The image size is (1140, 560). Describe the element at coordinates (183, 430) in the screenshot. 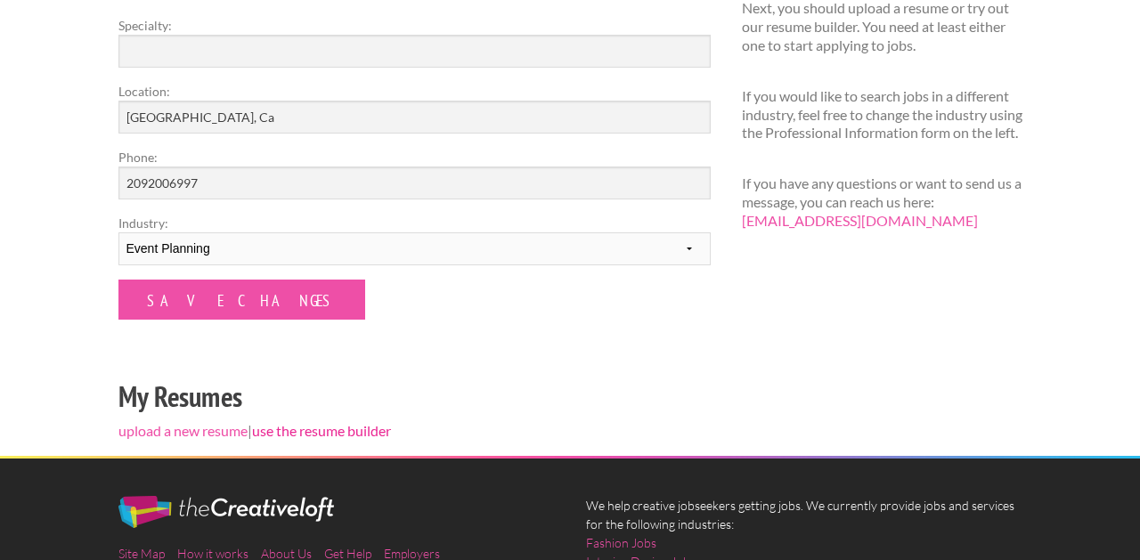

I see `a: upload a new resume` at that location.